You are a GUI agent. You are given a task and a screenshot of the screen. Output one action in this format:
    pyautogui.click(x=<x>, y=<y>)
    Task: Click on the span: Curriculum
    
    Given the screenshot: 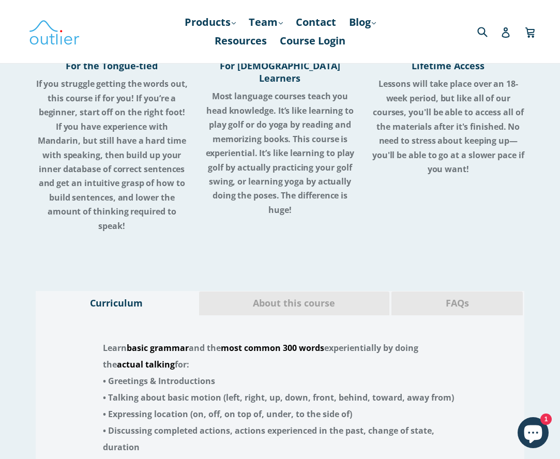 What is the action you would take?
    pyautogui.click(x=116, y=304)
    